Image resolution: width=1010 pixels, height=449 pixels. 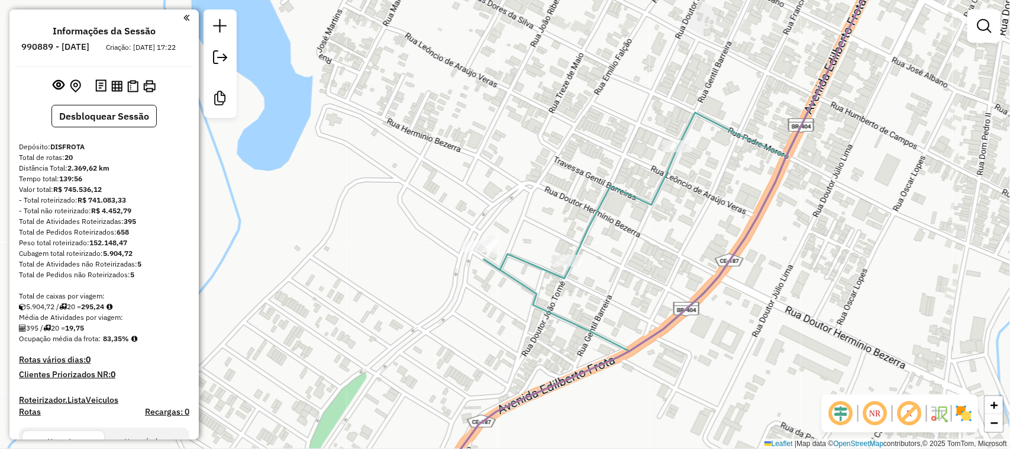 What do you see at coordinates (130, 221) in the screenshot?
I see `strong: 395` at bounding box center [130, 221].